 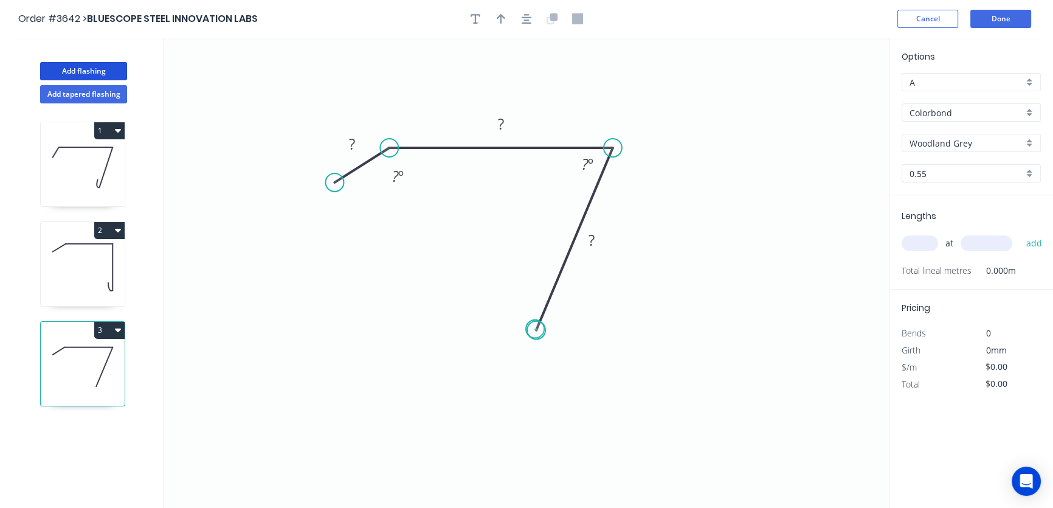 I want to click on div: Open Intercom Messenger, so click(x=1026, y=481).